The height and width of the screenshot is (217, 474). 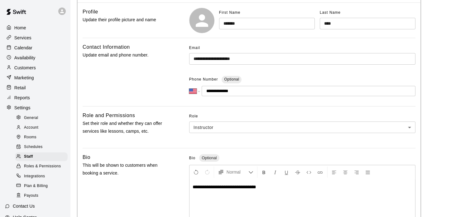 I want to click on div: Services, so click(x=35, y=38).